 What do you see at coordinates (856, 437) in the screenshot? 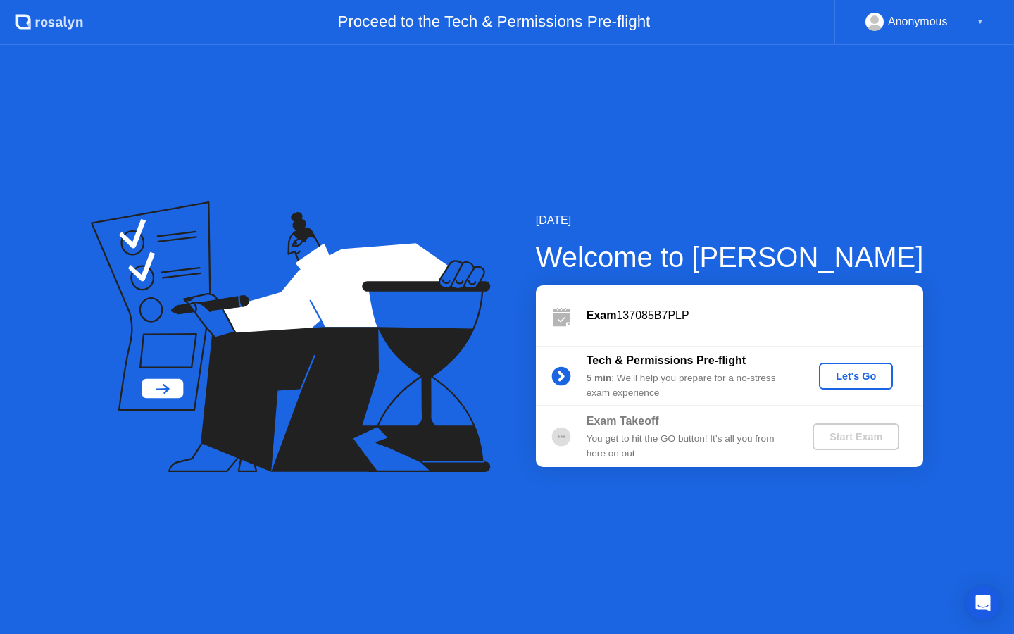
I see `button: Start Exam` at bounding box center [856, 437].